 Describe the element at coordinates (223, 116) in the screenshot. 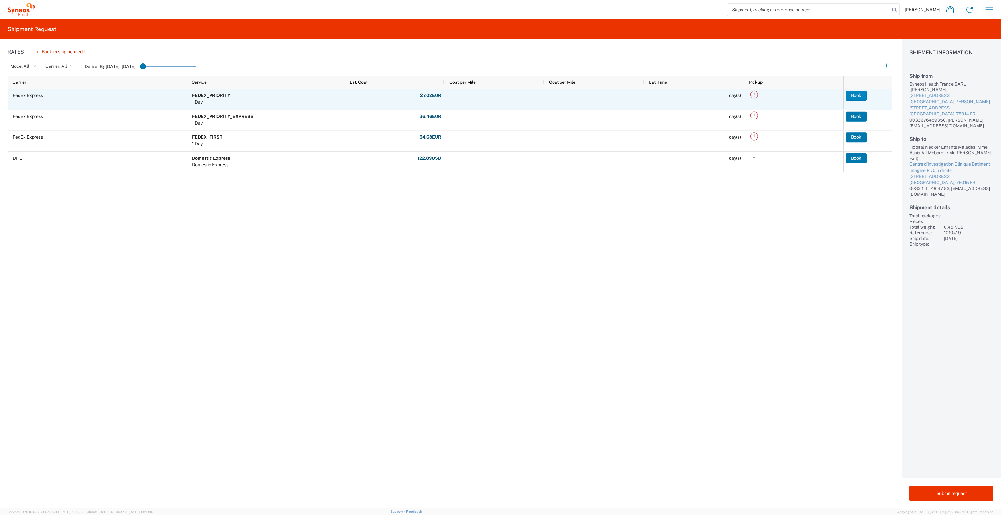

I see `b: FEDEX_PRIORITY_EXPRESS` at that location.